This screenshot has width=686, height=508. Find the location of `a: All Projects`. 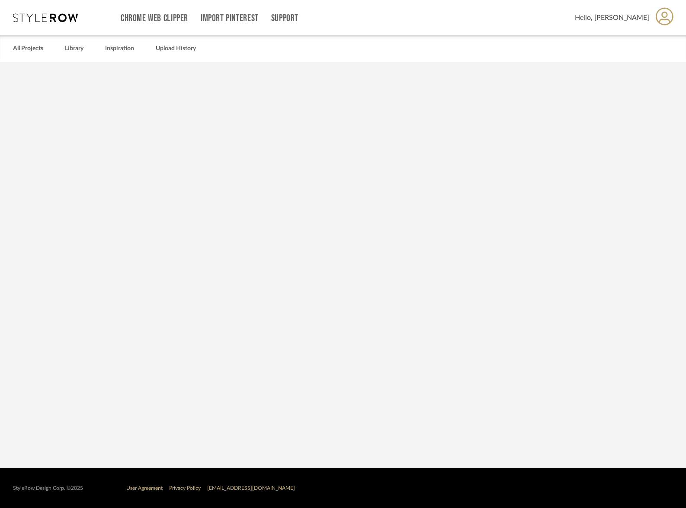

a: All Projects is located at coordinates (28, 48).